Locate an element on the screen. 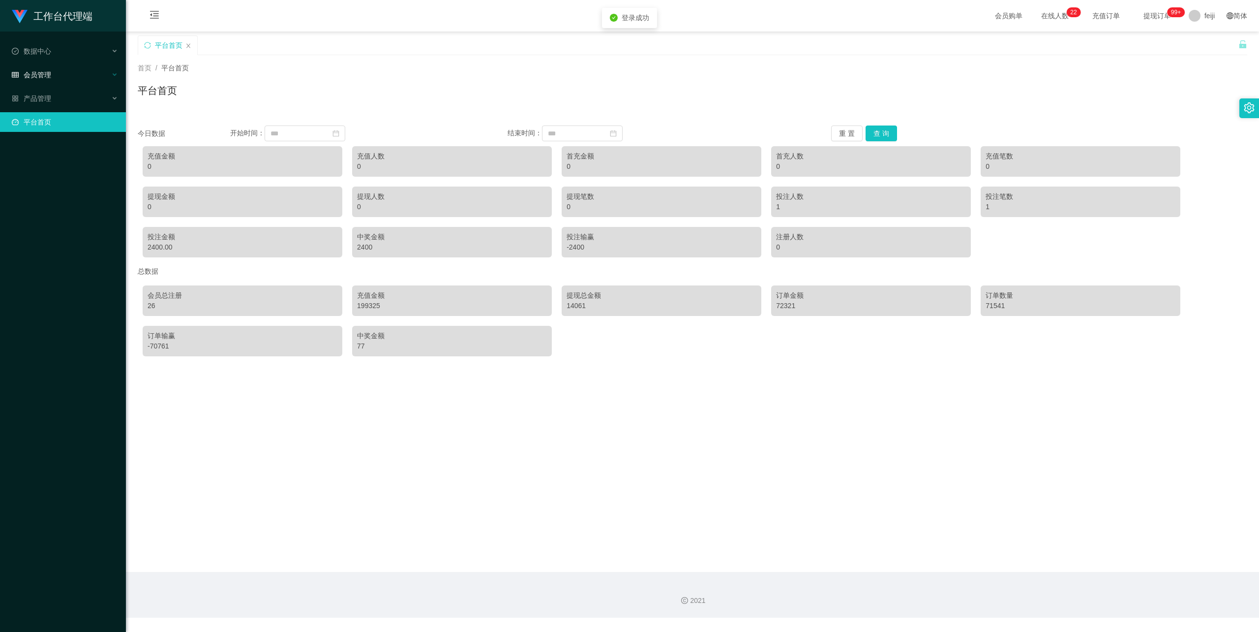  span: 登录成功 is located at coordinates (636, 18).